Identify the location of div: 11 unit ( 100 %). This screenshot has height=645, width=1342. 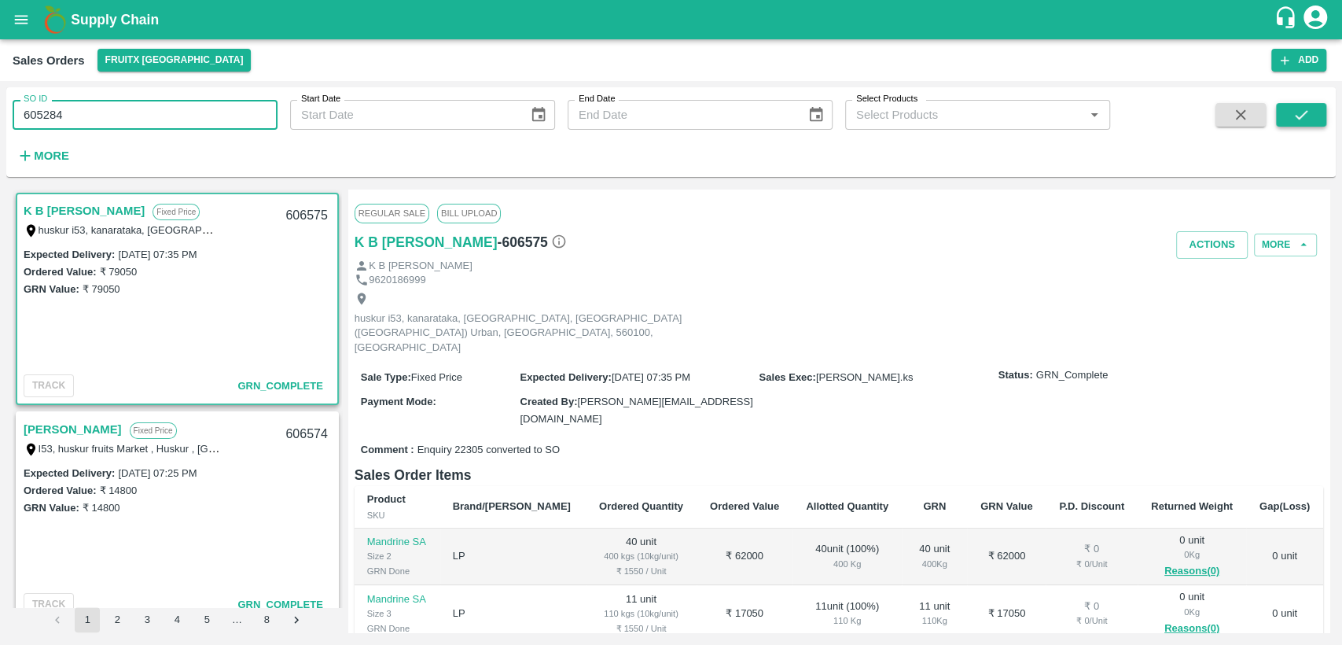
(847, 613).